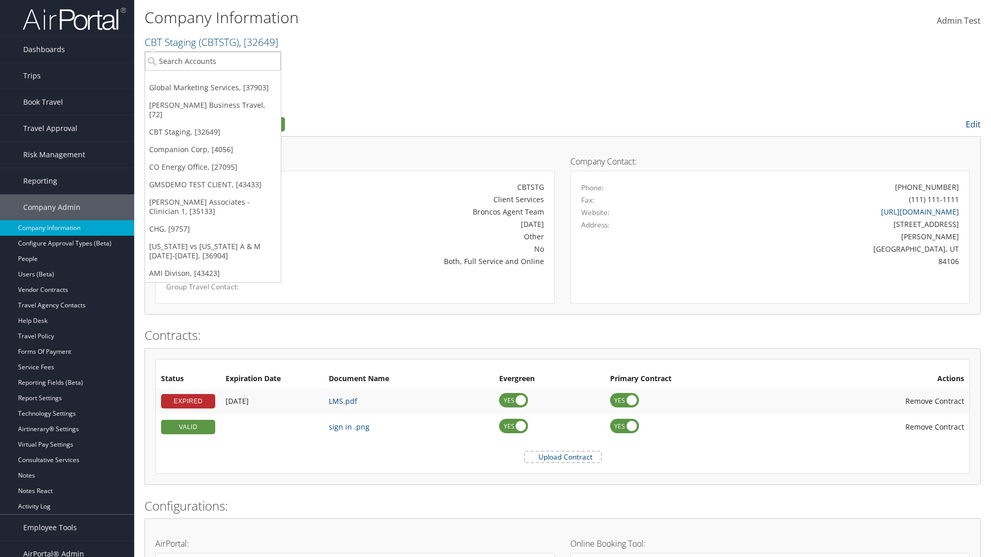  I want to click on a: sign in .png, so click(349, 427).